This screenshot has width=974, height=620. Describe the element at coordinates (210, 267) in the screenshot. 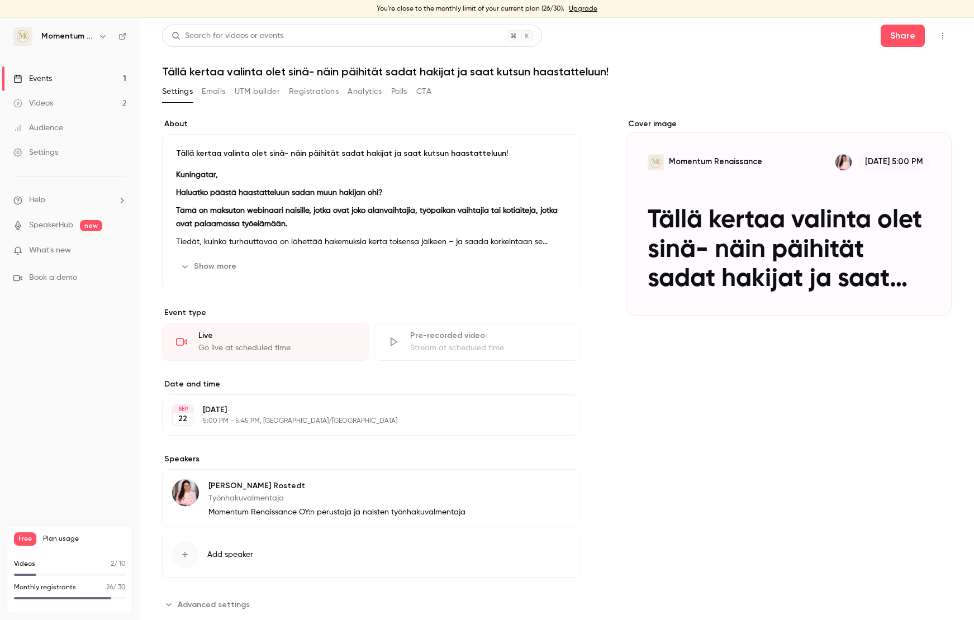

I see `button: Show more` at that location.